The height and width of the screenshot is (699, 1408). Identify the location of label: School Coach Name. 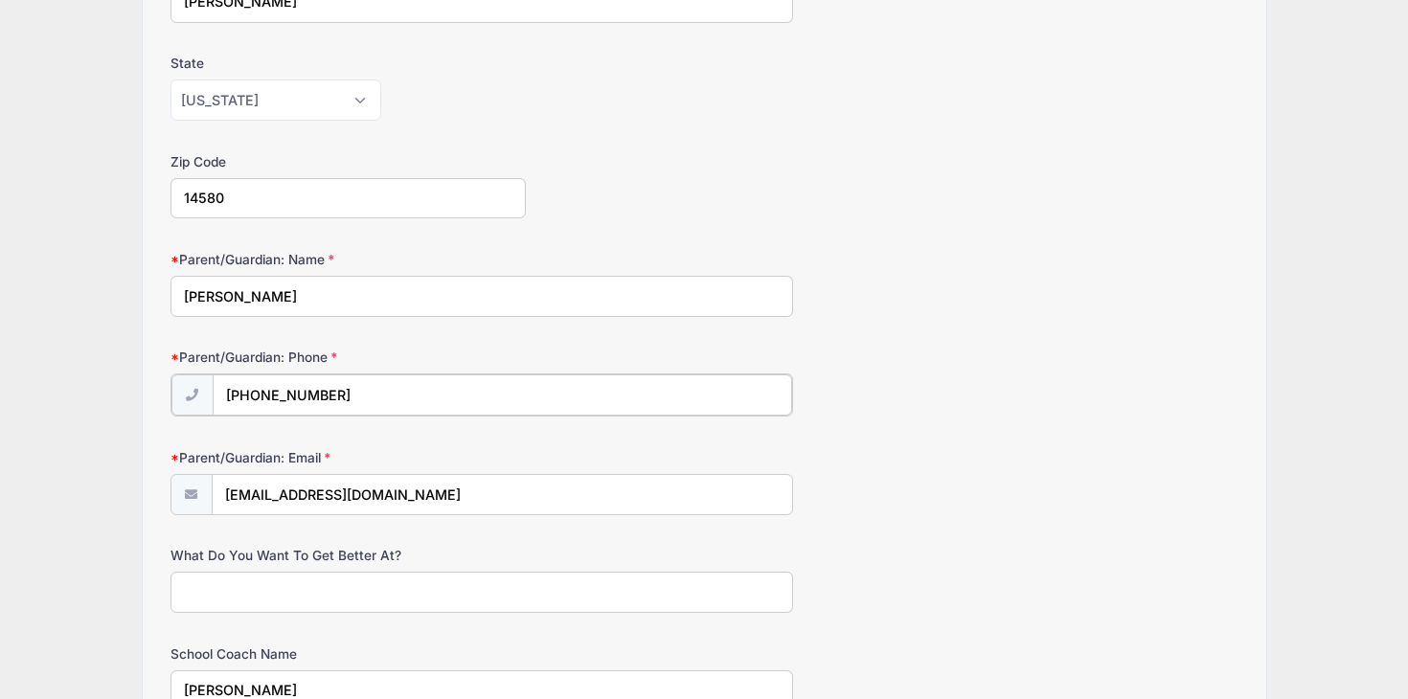
(349, 654).